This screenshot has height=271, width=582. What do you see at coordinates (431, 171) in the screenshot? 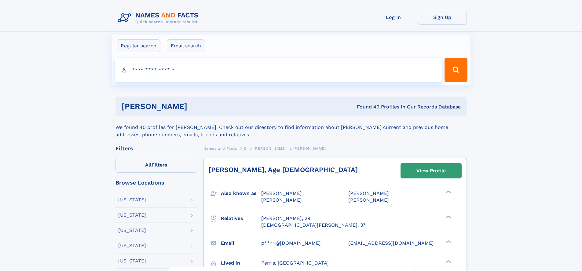
I see `a: View Profile` at bounding box center [431, 171].